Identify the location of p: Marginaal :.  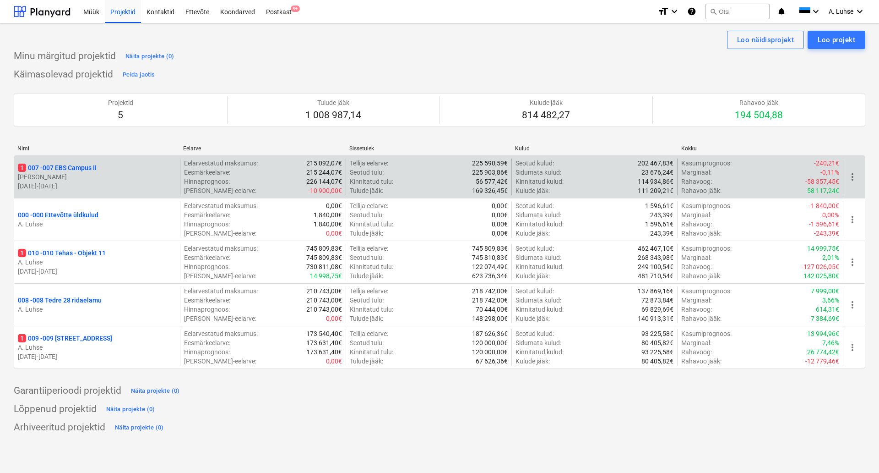
(696, 342).